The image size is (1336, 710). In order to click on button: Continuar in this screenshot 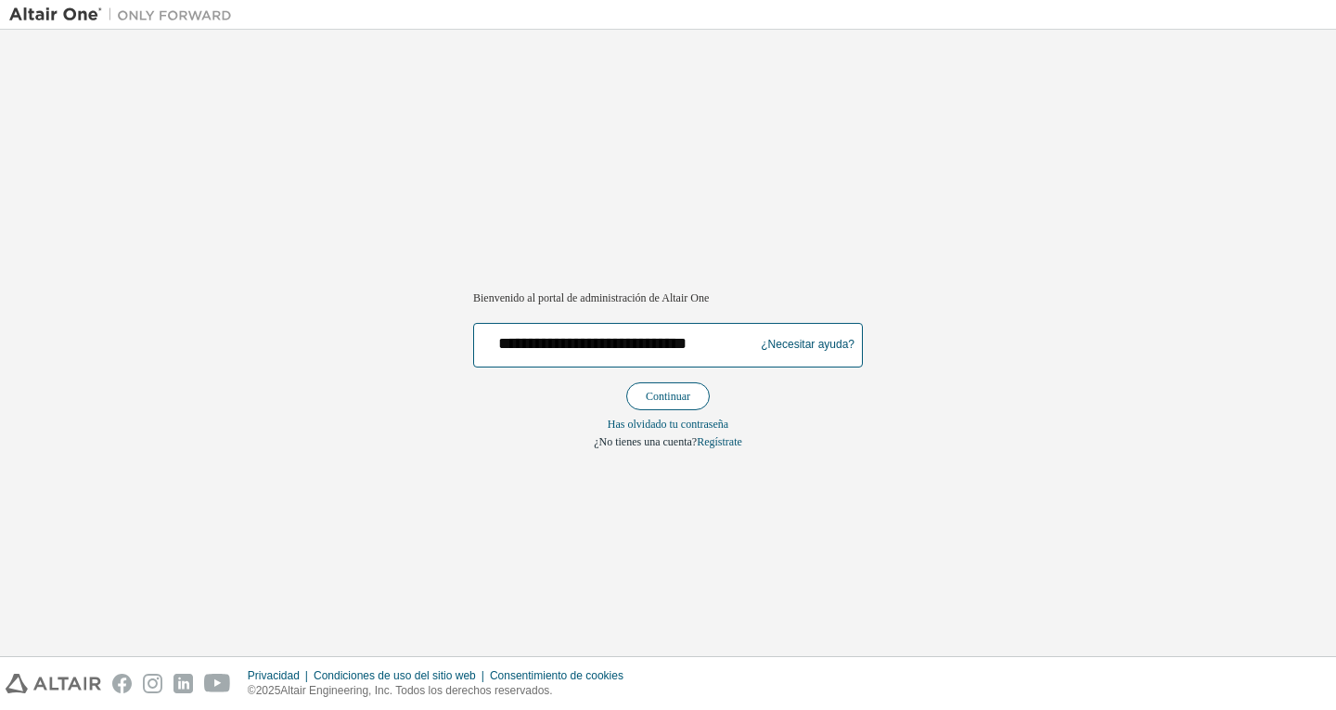, I will do `click(668, 396)`.